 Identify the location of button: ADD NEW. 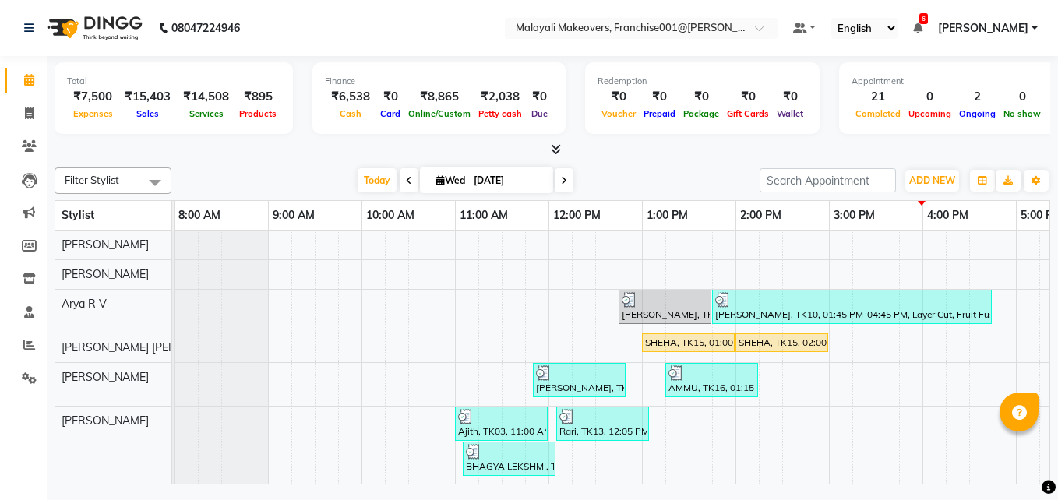
(932, 181).